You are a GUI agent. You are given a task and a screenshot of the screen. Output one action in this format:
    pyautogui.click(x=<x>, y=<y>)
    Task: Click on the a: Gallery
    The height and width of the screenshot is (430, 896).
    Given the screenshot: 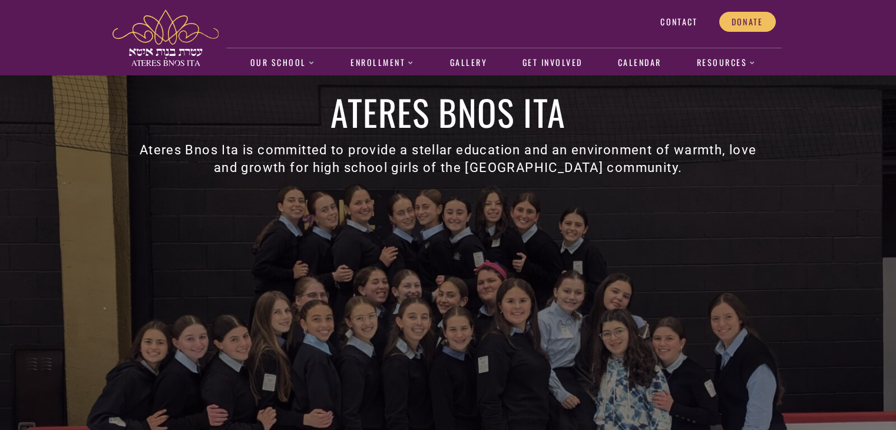 What is the action you would take?
    pyautogui.click(x=469, y=63)
    